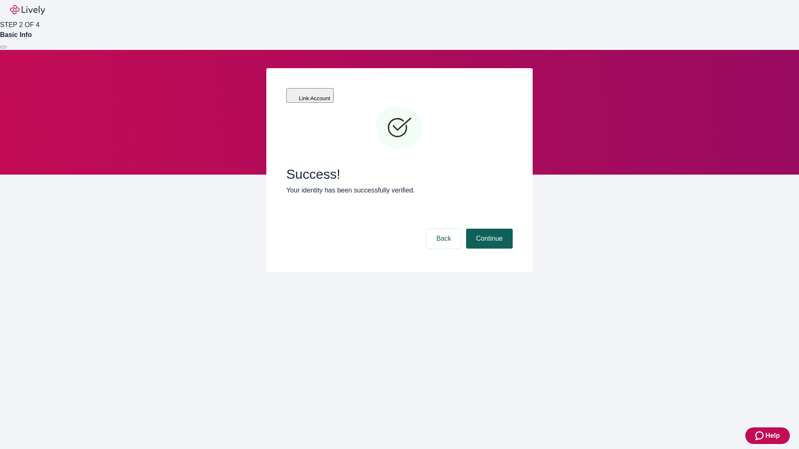 This screenshot has height=449, width=799. What do you see at coordinates (772, 436) in the screenshot?
I see `span: Help` at bounding box center [772, 436].